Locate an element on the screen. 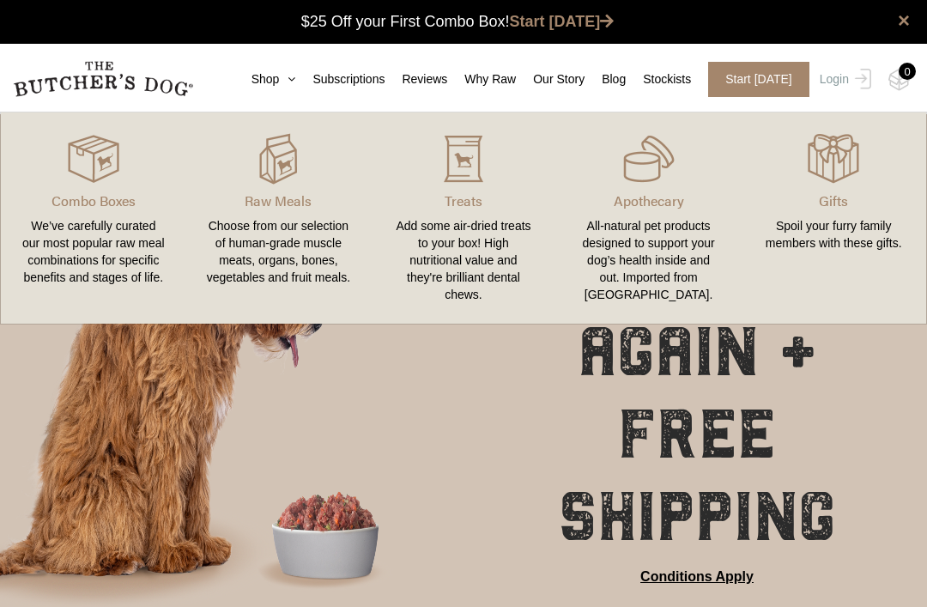 Image resolution: width=927 pixels, height=607 pixels. a: Stockists is located at coordinates (658, 79).